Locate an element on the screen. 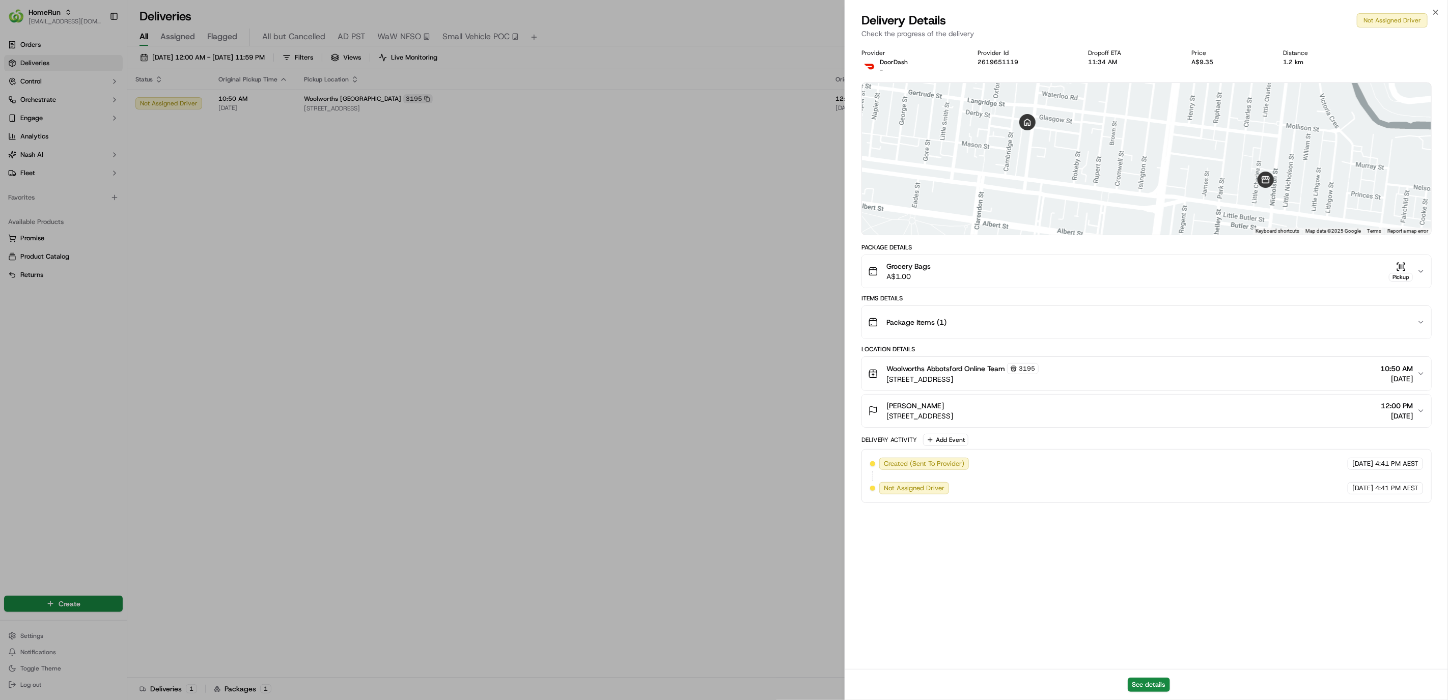 The width and height of the screenshot is (1448, 700). span: 12:00 PM is located at coordinates (1396, 406).